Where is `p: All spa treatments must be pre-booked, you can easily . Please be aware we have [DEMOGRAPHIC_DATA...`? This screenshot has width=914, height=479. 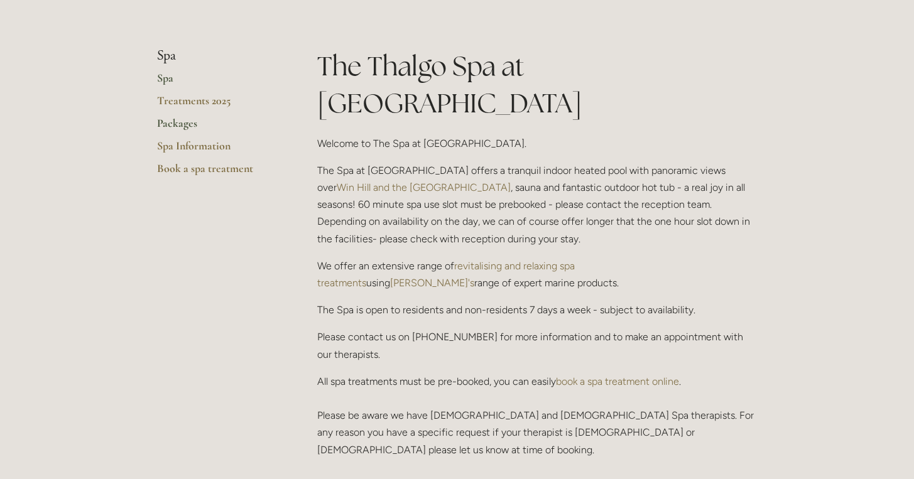
p: All spa treatments must be pre-booked, you can easily . Please be aware we have [DEMOGRAPHIC_DATA... is located at coordinates (537, 416).